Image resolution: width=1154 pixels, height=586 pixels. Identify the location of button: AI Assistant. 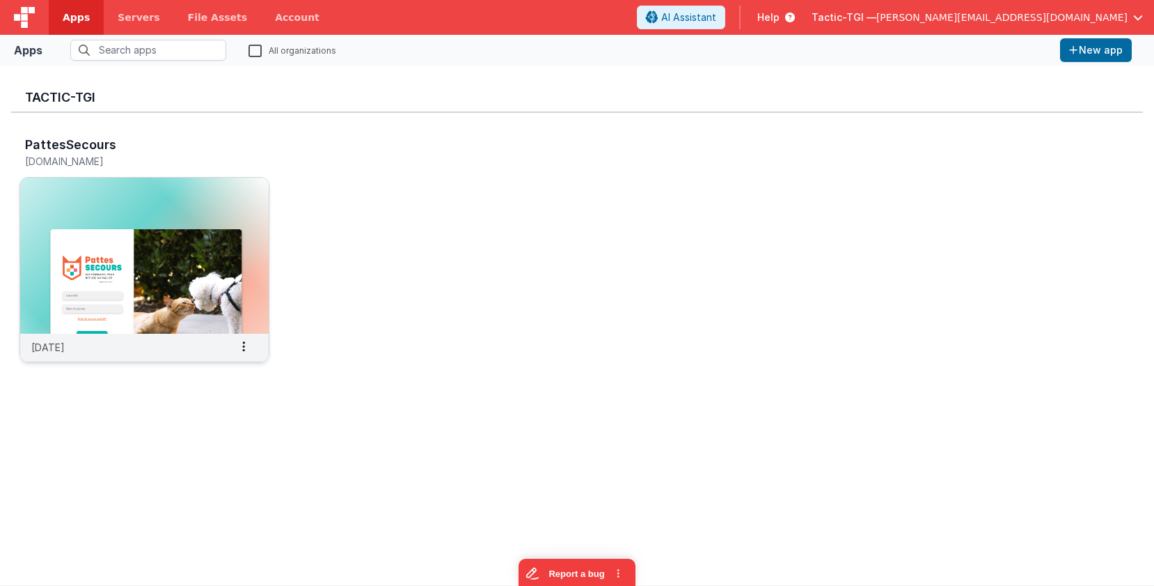
(681, 17).